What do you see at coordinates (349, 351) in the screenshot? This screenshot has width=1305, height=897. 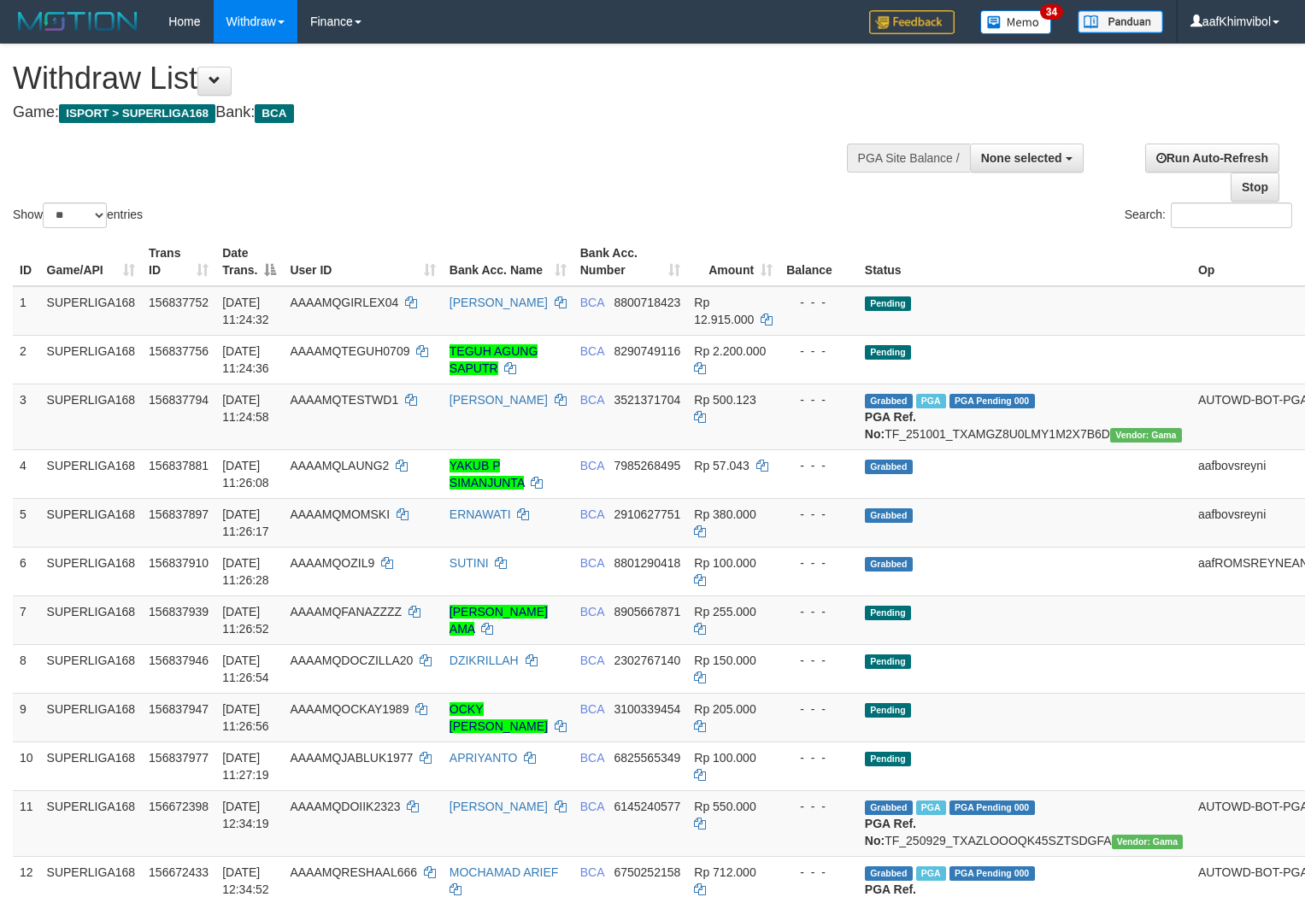 I see `span: AAAAMQTEGUH0709` at bounding box center [349, 351].